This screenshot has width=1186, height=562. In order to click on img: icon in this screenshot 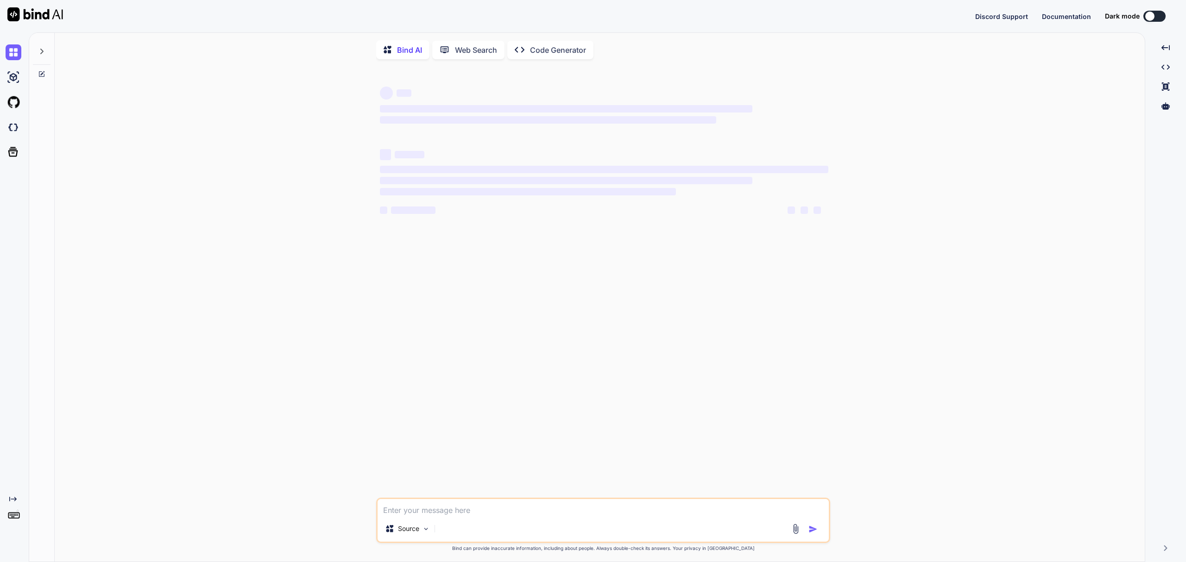, I will do `click(813, 529)`.